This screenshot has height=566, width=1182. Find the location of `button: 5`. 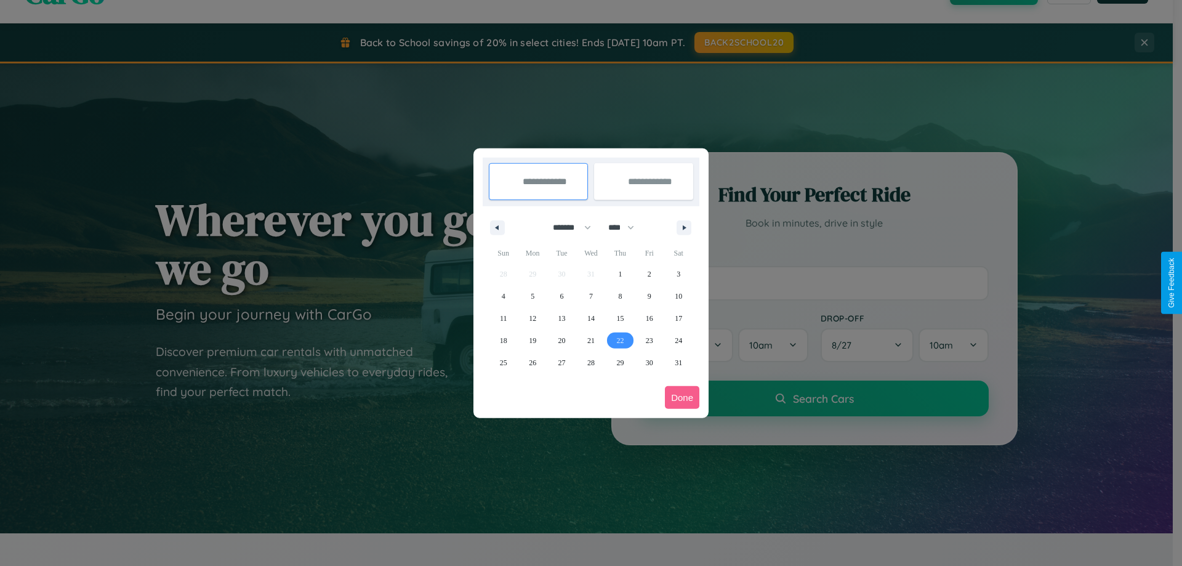

button: 5 is located at coordinates (532, 296).